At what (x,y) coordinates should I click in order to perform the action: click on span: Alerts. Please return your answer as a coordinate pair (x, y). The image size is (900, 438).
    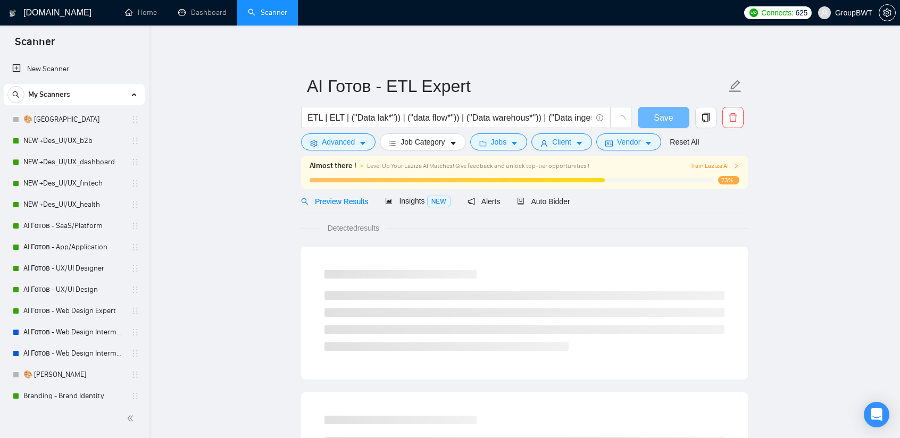
    Looking at the image, I should click on (484, 202).